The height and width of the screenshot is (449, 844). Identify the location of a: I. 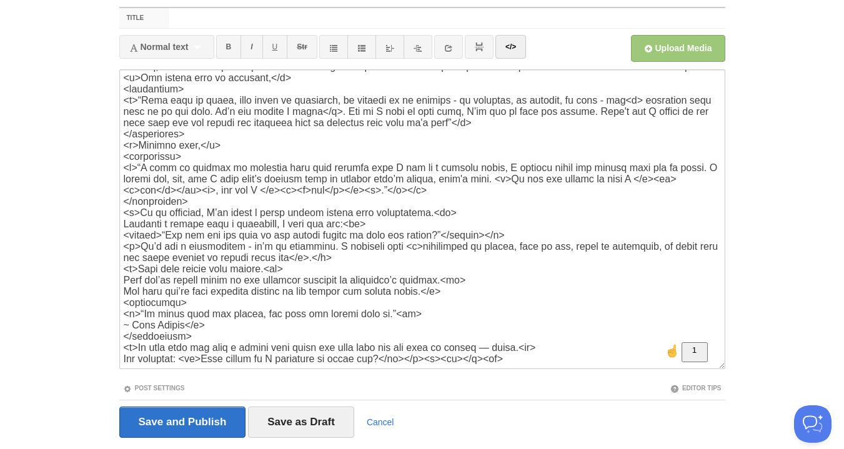
(251, 47).